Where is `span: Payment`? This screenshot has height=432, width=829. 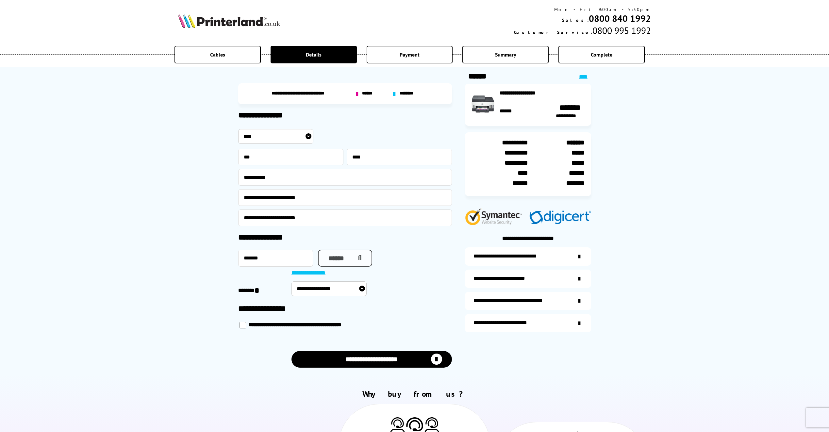 span: Payment is located at coordinates (410, 55).